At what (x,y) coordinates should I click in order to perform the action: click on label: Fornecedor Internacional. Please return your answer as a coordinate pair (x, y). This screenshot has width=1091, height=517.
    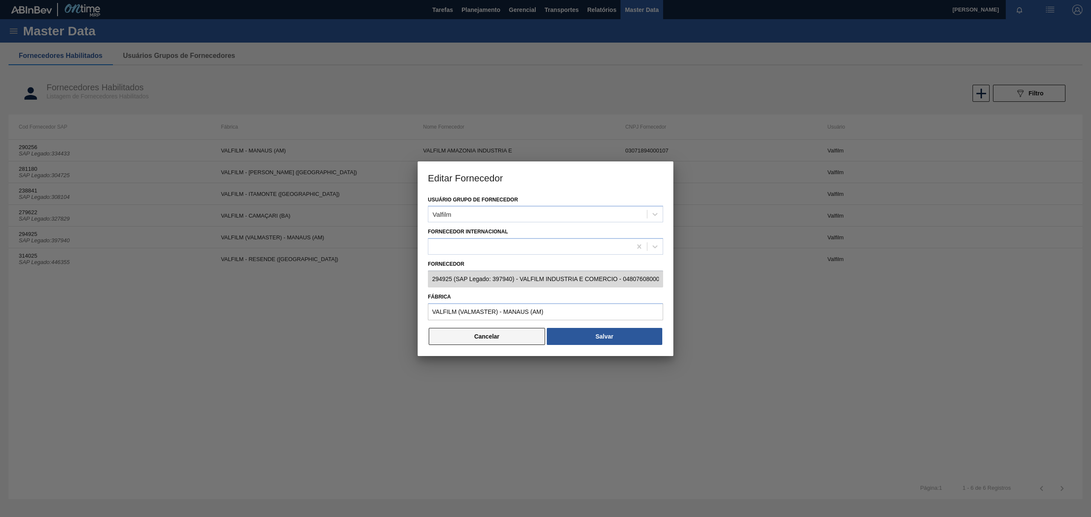
    Looking at the image, I should click on (468, 232).